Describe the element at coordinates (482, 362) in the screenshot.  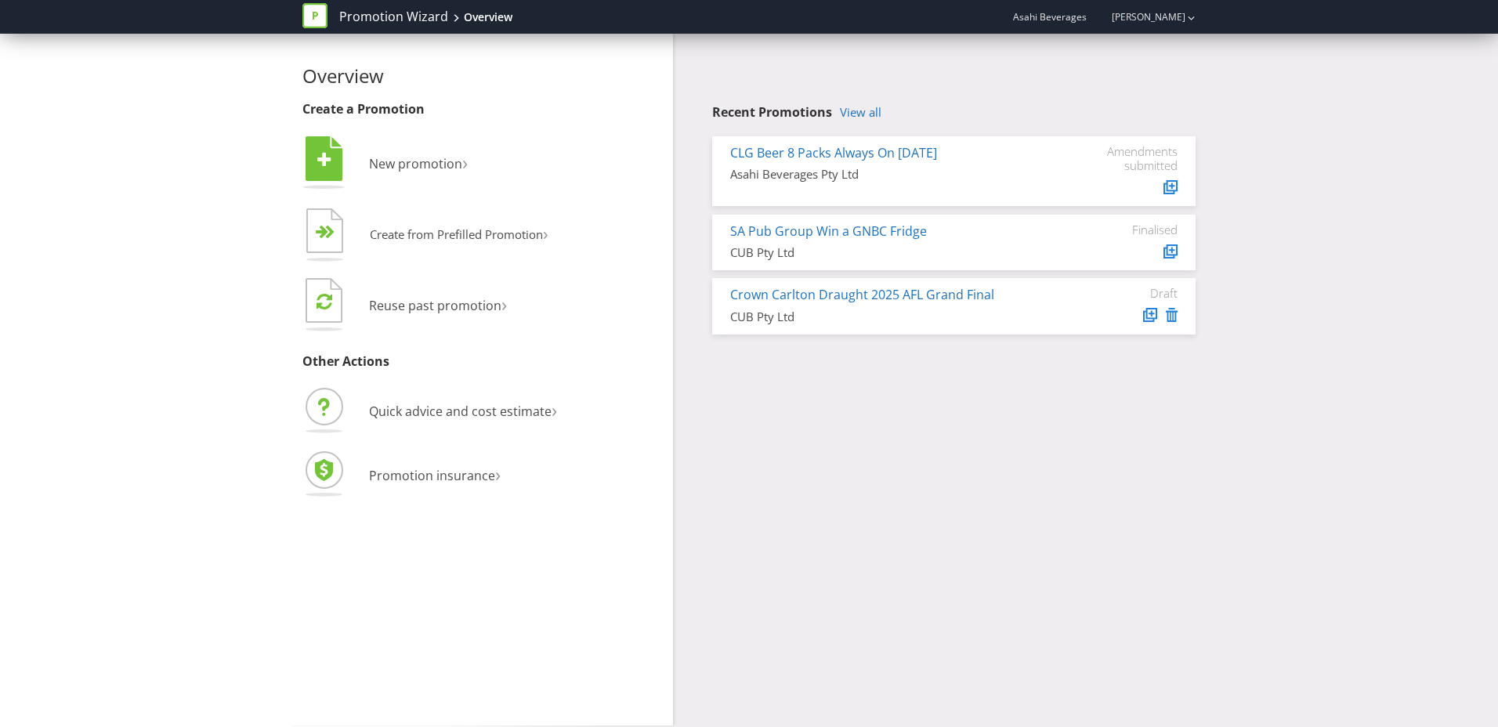
I see `h3: Other Actions` at that location.